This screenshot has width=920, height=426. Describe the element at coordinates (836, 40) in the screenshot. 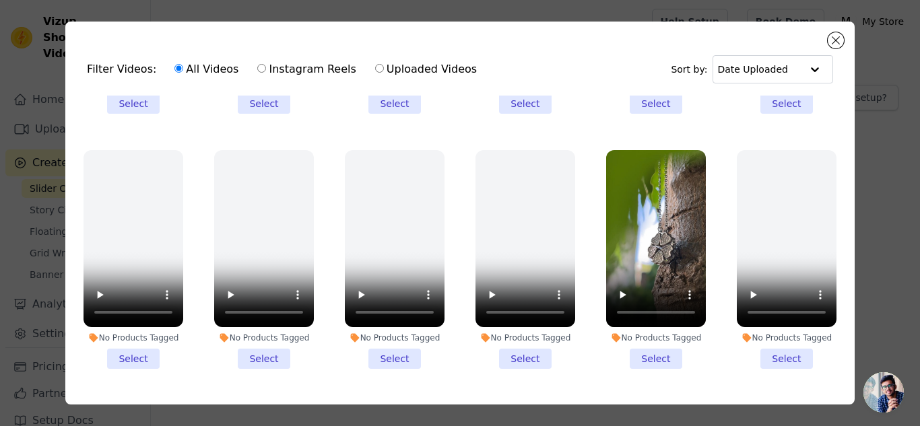

I see `button: Close modal` at that location.